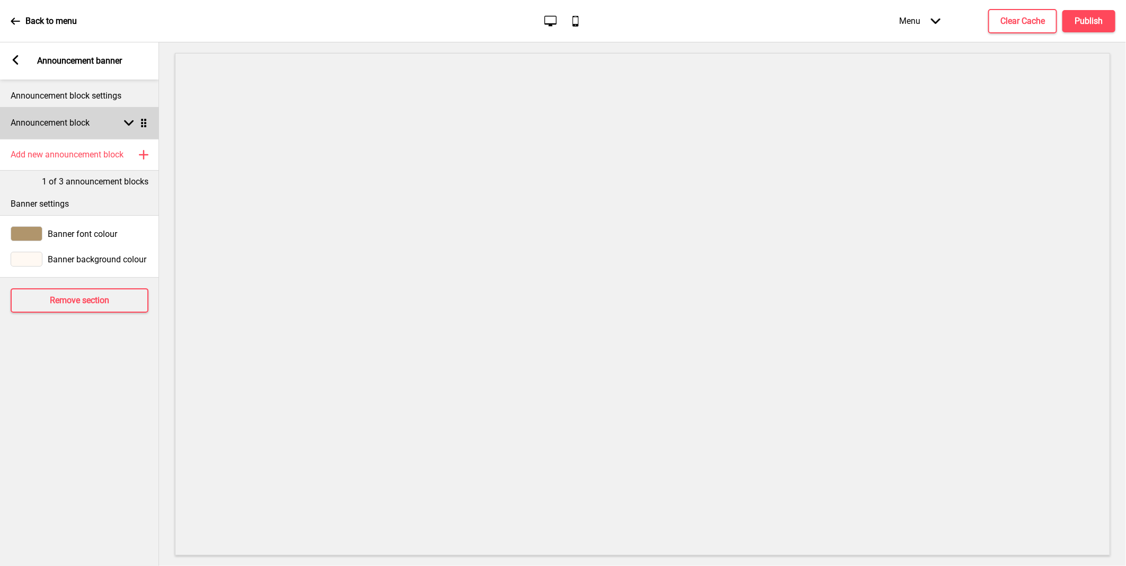  What do you see at coordinates (1022, 21) in the screenshot?
I see `button: Clear Cache` at bounding box center [1022, 21].